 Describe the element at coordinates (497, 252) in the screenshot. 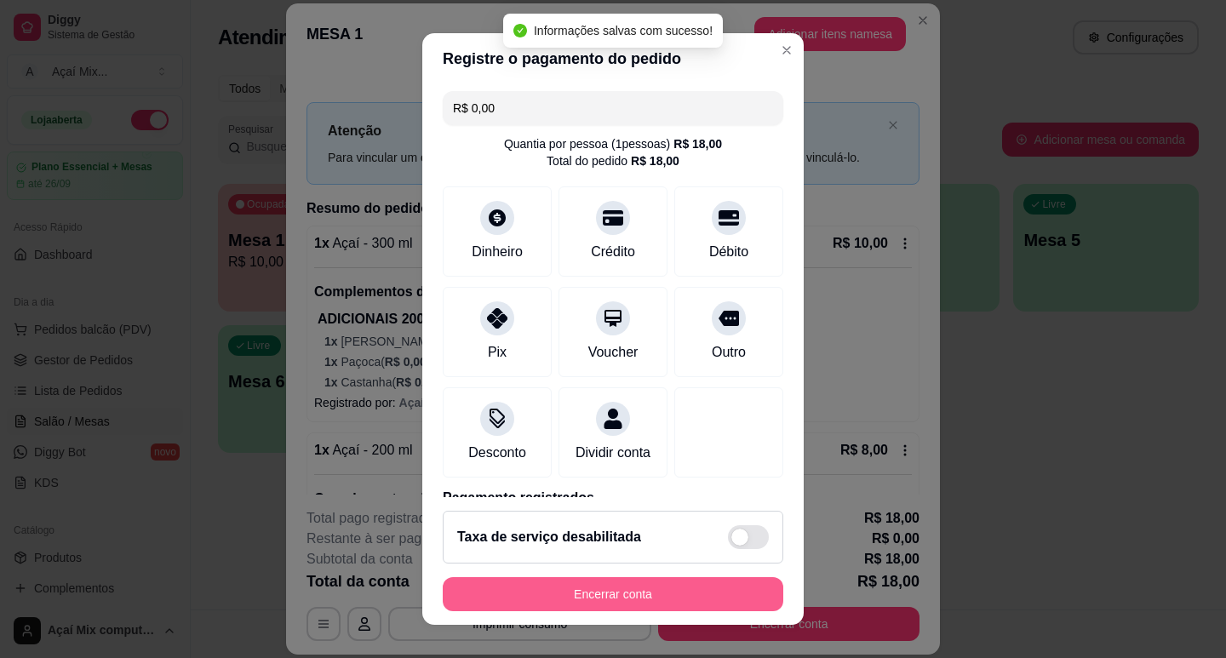

I see `div: Dinheiro` at that location.